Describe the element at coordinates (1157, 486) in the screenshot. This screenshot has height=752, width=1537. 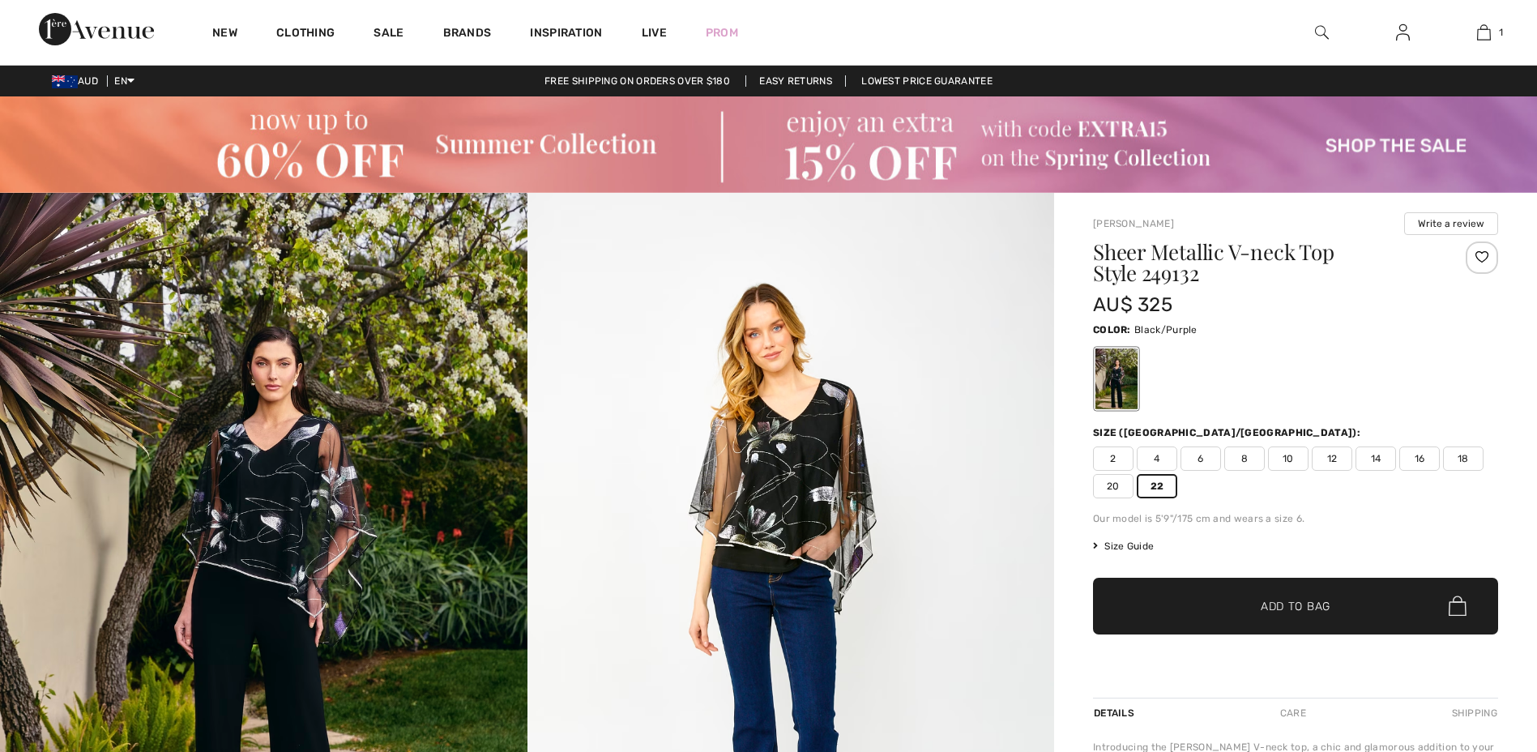
I see `span: 22` at that location.